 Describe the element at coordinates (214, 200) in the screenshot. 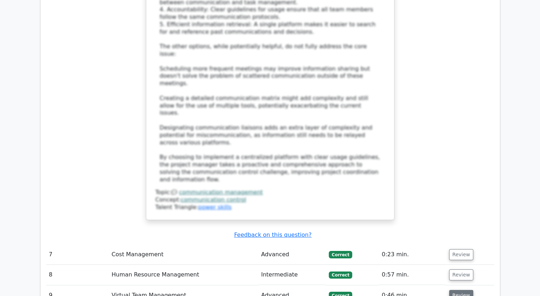

I see `a: communication control` at that location.